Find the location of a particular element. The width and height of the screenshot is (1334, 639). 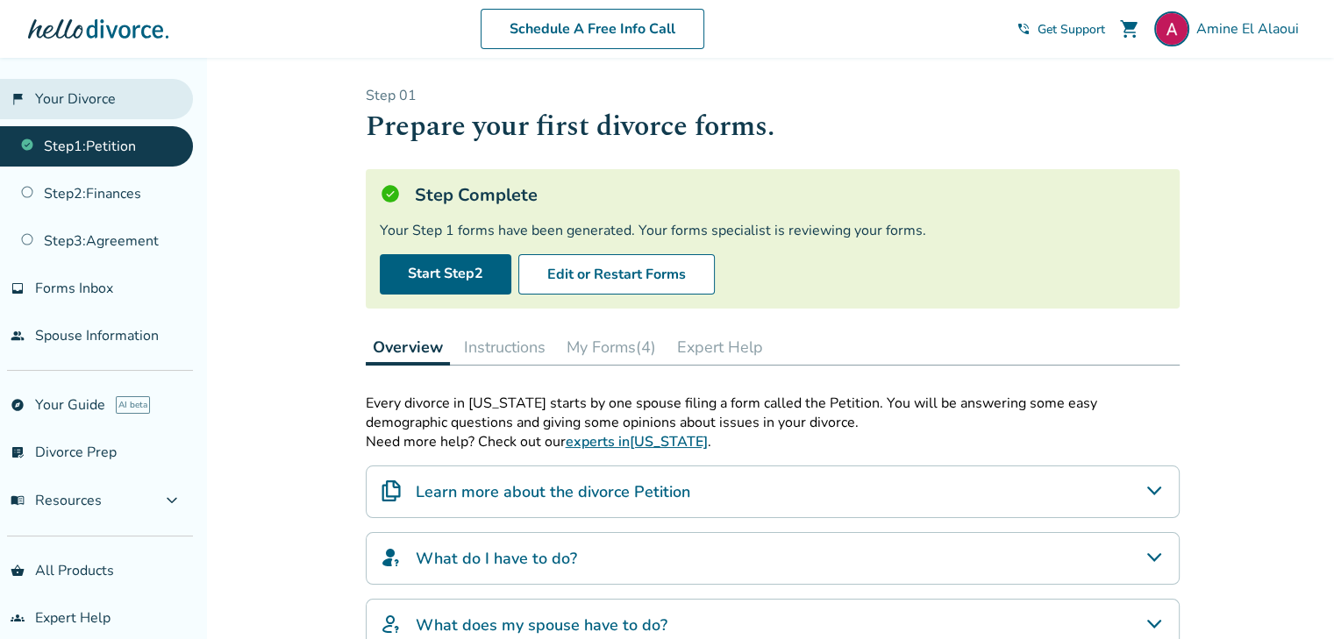

span: AI beta is located at coordinates (132, 405).